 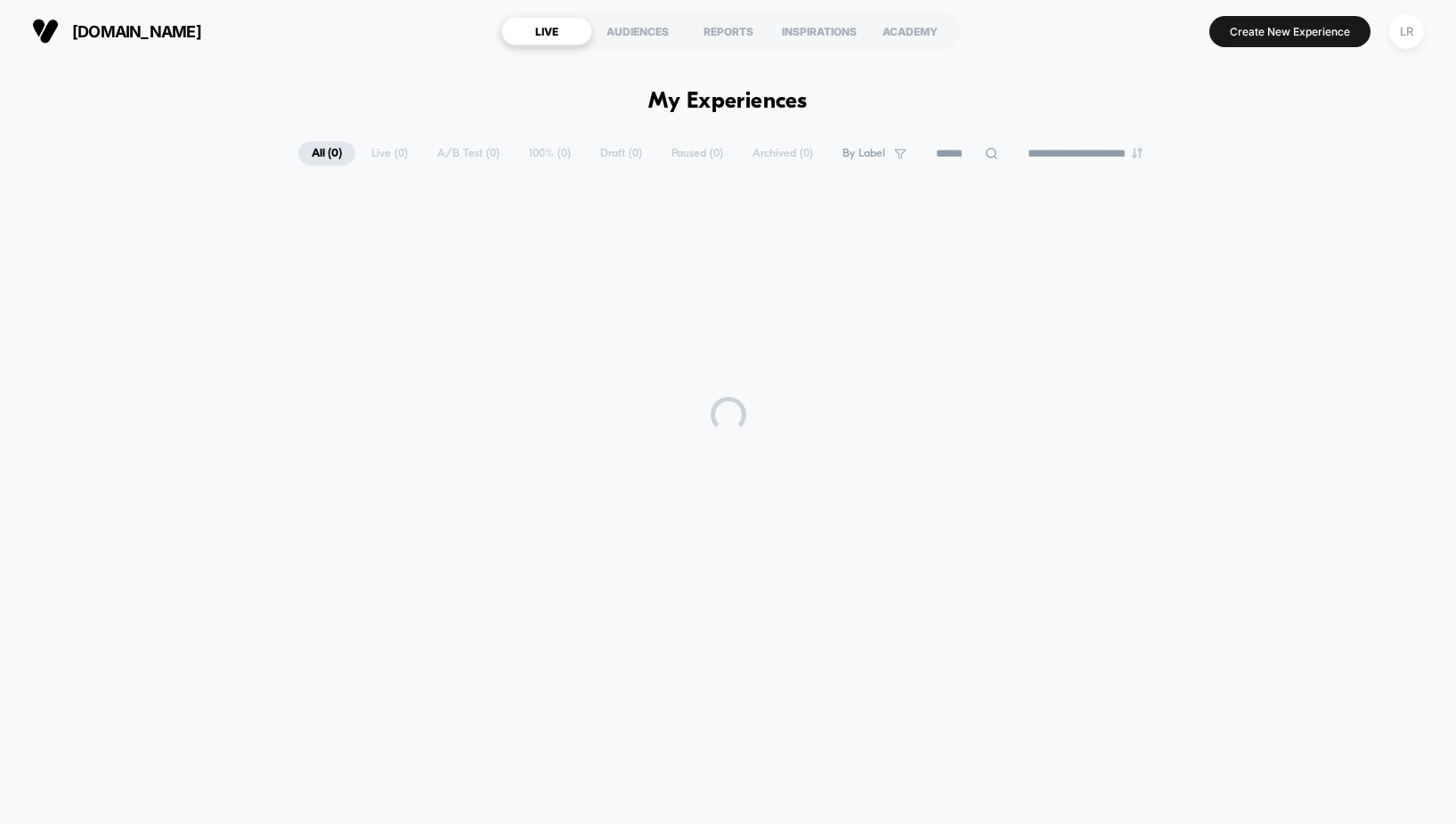 I want to click on div: INSPIRATIONS, so click(x=820, y=31).